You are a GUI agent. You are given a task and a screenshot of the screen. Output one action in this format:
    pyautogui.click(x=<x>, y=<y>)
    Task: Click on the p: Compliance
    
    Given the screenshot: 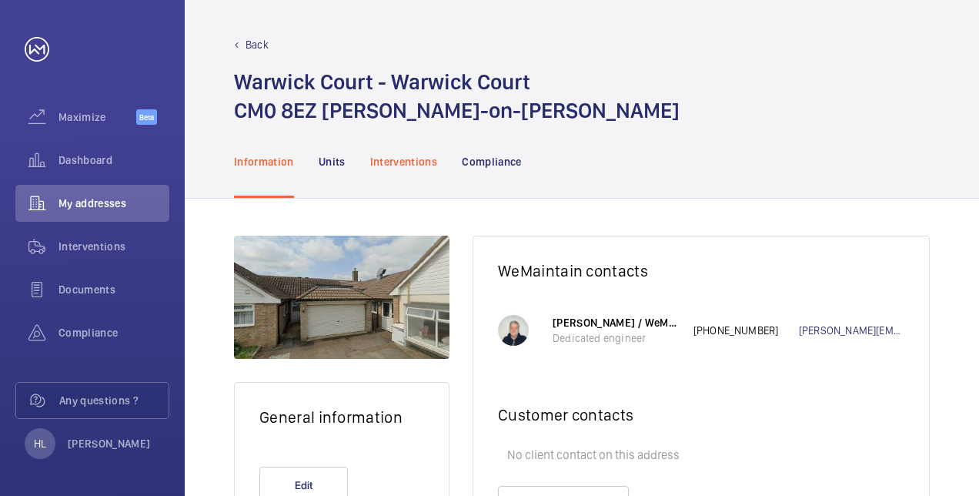 What is the action you would take?
    pyautogui.click(x=492, y=162)
    